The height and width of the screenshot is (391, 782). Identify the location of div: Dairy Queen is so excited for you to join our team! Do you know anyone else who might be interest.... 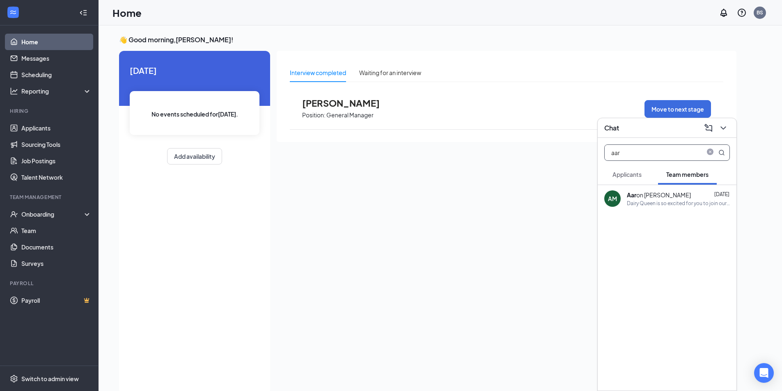
(678, 203).